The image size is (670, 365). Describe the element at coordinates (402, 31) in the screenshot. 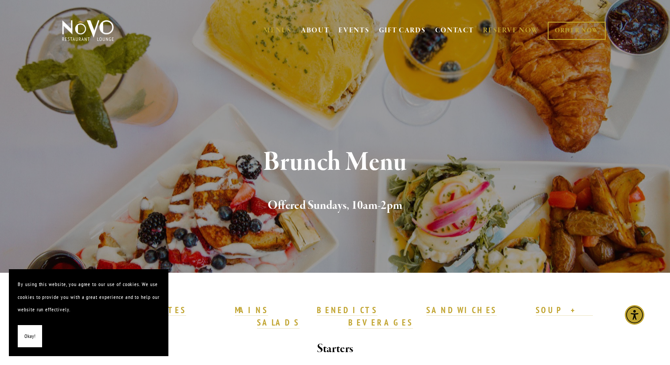

I see `a: GIFT CARDS` at that location.